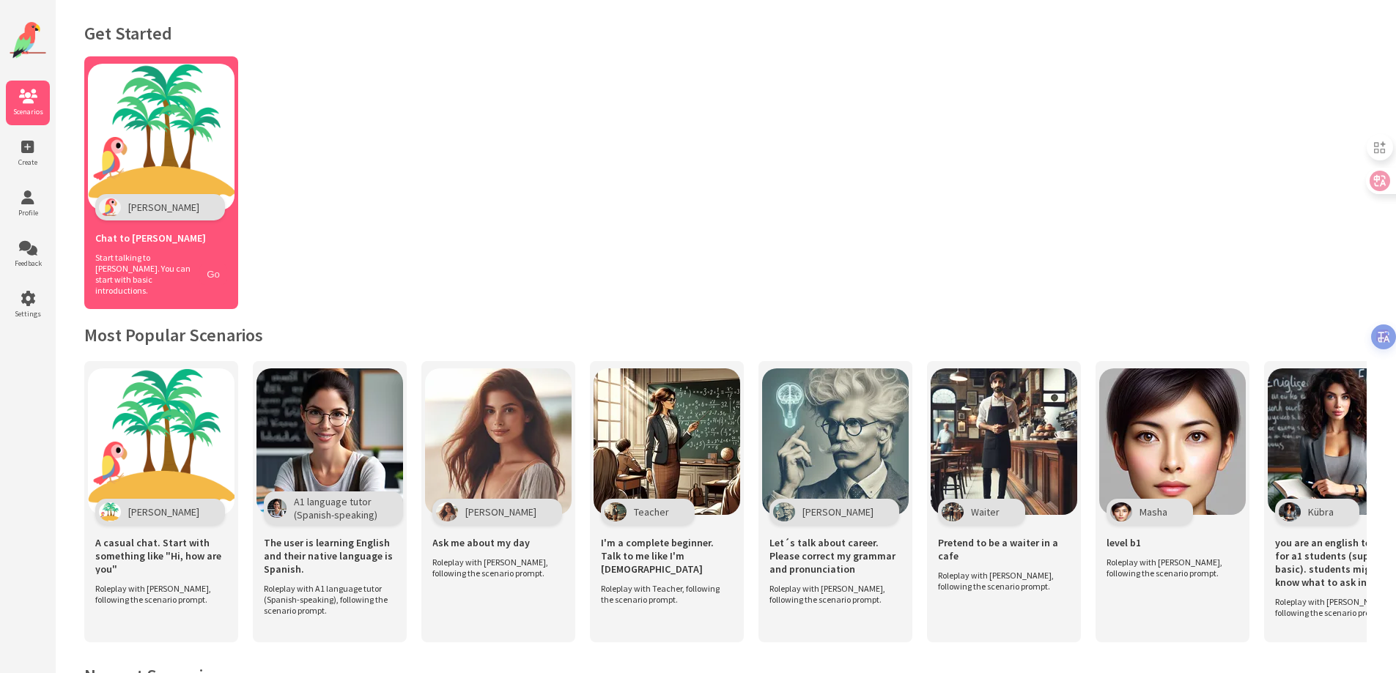  Describe the element at coordinates (336, 509) in the screenshot. I see `span: A1 language tutor (Spanish-speaking)` at that location.